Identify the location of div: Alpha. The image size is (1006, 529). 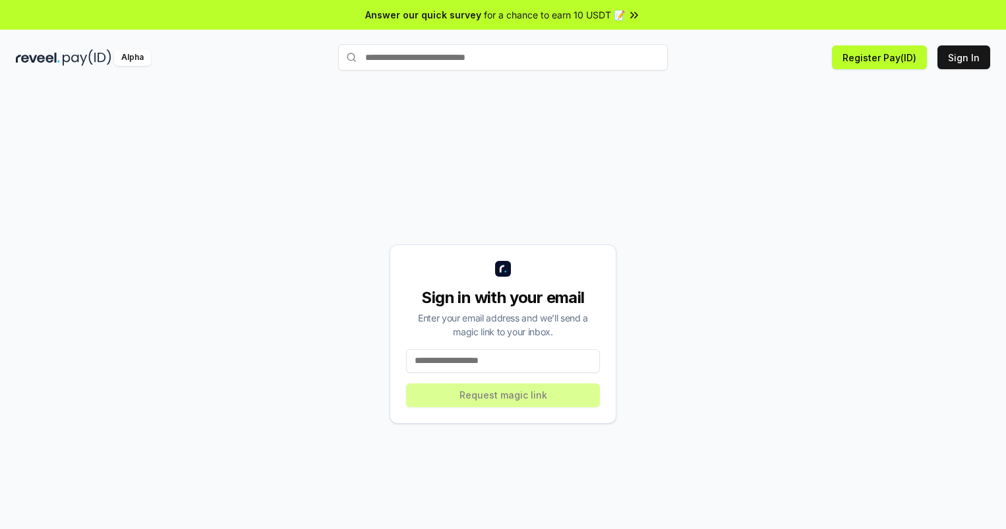
(132, 57).